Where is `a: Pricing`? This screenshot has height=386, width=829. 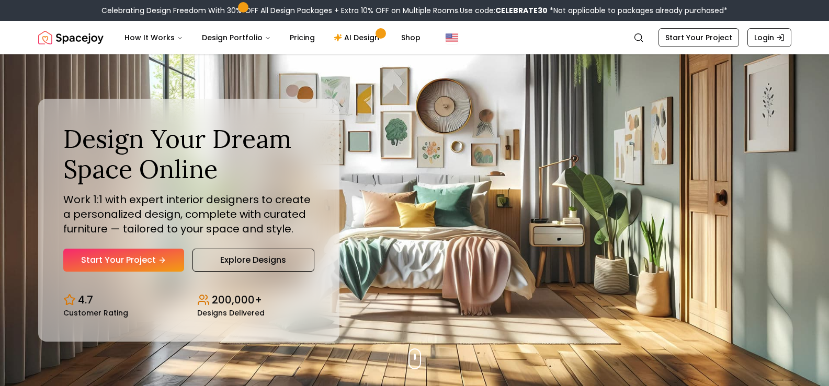
a: Pricing is located at coordinates (302, 38).